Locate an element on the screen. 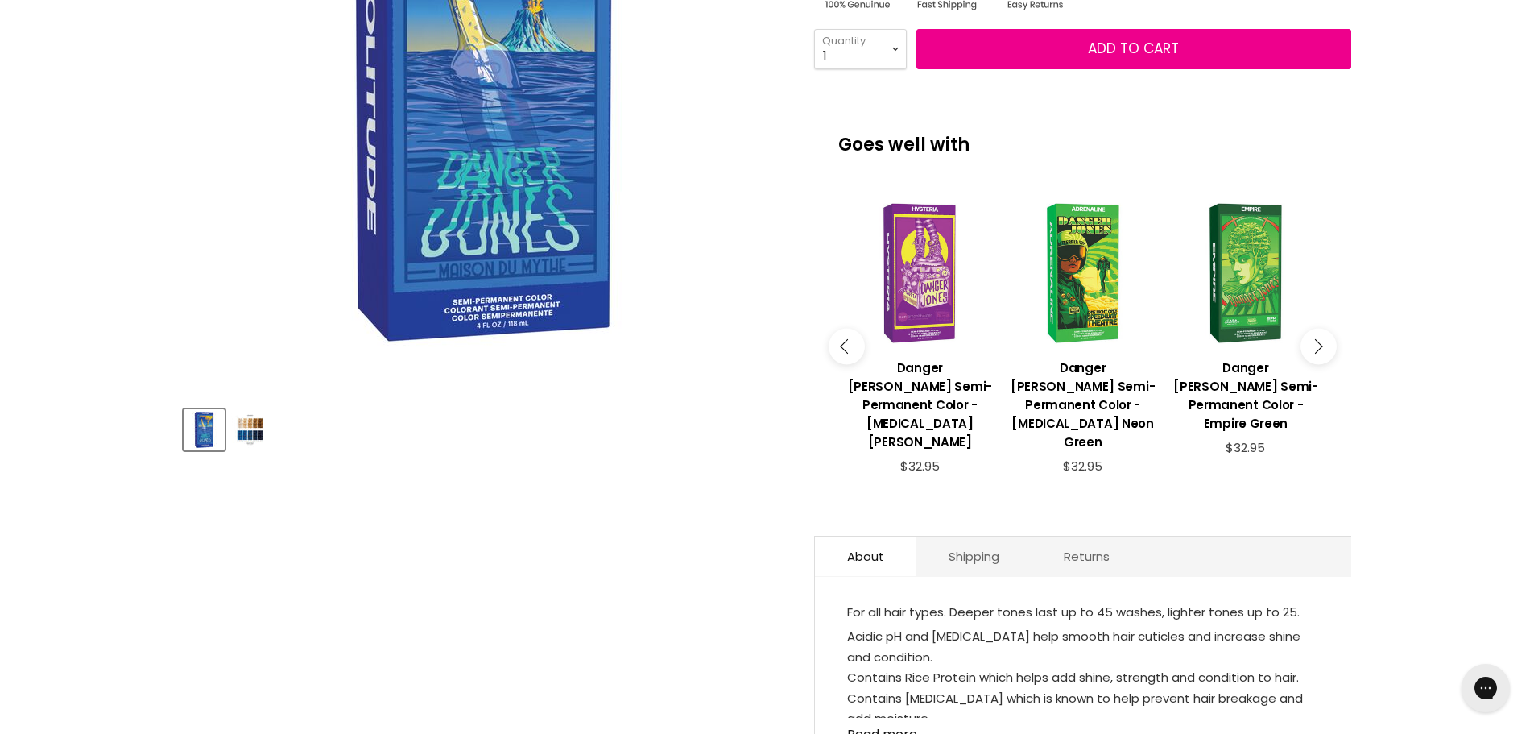 The height and width of the screenshot is (734, 1534). select: Quantity is located at coordinates (860, 49).